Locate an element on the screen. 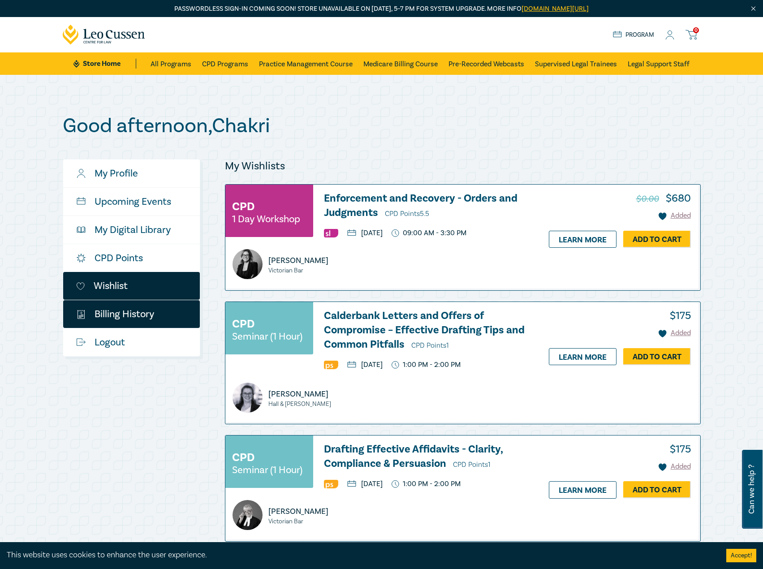 The image size is (763, 569). a: Wishlist is located at coordinates (131, 286).